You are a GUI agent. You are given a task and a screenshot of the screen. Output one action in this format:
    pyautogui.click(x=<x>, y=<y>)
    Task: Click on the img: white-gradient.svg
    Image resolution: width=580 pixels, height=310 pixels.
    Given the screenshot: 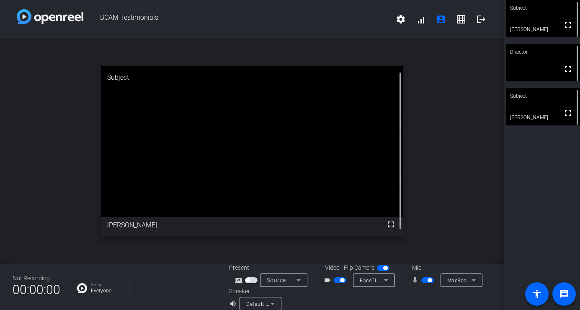 What is the action you would take?
    pyautogui.click(x=50, y=16)
    